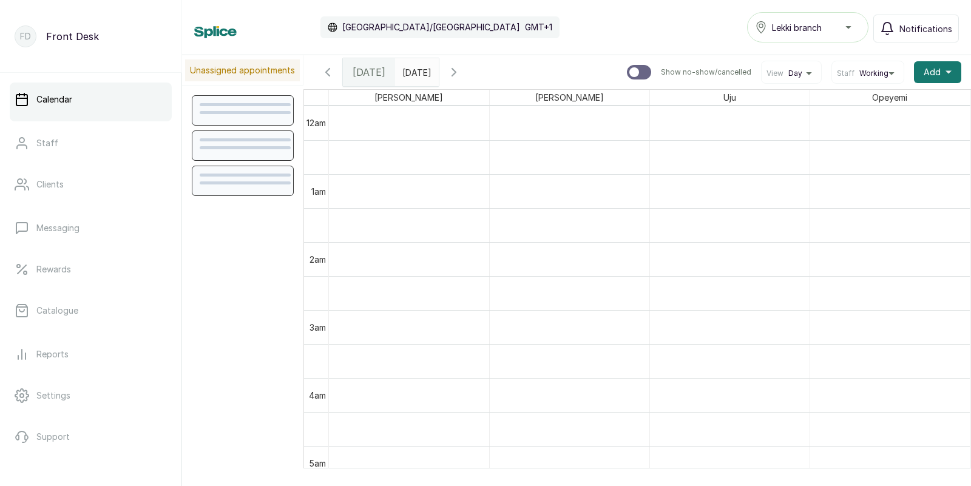 The image size is (971, 486). Describe the element at coordinates (90, 396) in the screenshot. I see `a: Settings` at that location.